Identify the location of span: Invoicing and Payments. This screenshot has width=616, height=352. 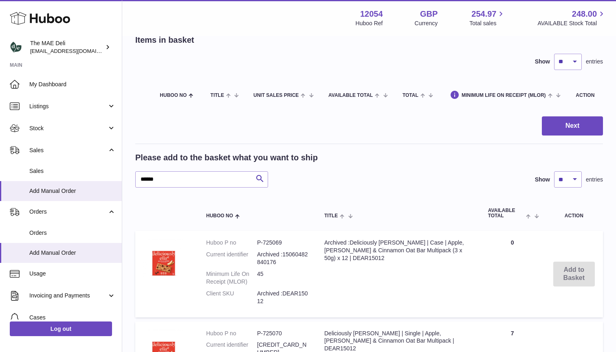
(68, 296).